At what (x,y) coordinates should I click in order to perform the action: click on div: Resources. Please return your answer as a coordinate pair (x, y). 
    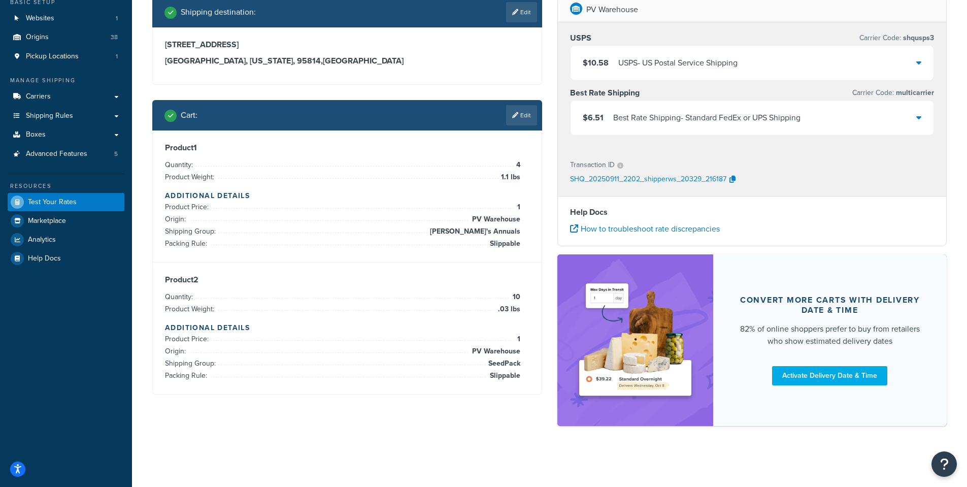
    Looking at the image, I should click on (66, 186).